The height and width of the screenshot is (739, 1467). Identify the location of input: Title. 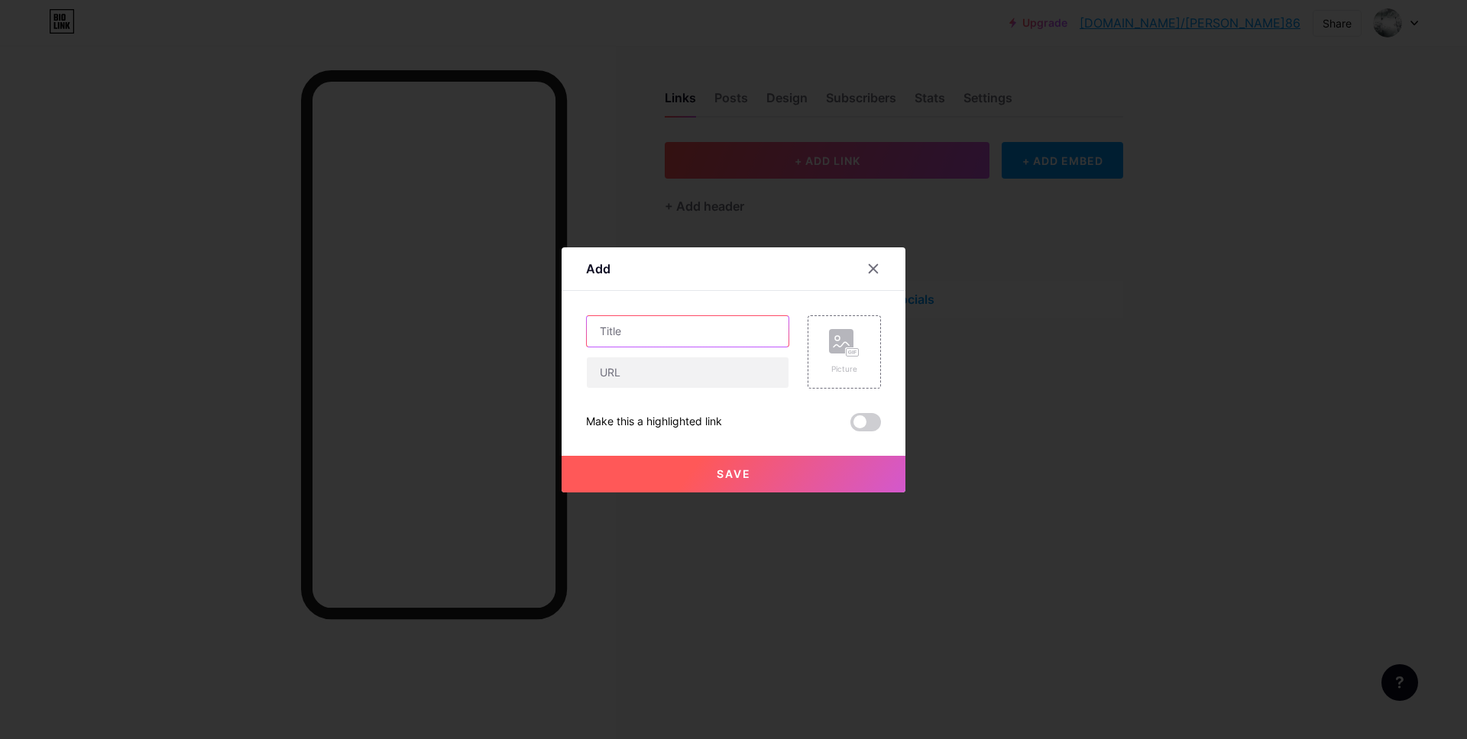
(688, 332).